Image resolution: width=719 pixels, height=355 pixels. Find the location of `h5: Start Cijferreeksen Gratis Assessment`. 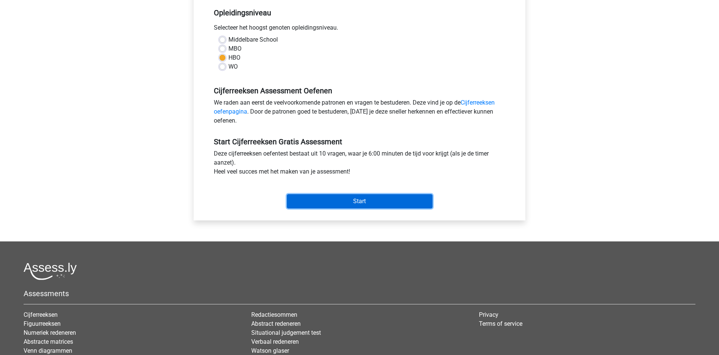

h5: Start Cijferreeksen Gratis Assessment is located at coordinates (360, 142).